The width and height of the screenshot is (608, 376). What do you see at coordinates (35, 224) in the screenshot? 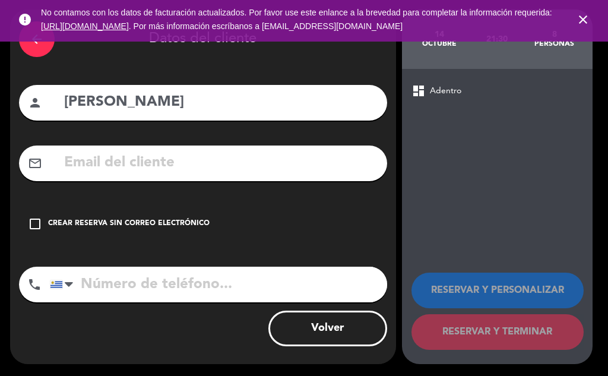
I see `i: check_box_outline_blank` at bounding box center [35, 224].